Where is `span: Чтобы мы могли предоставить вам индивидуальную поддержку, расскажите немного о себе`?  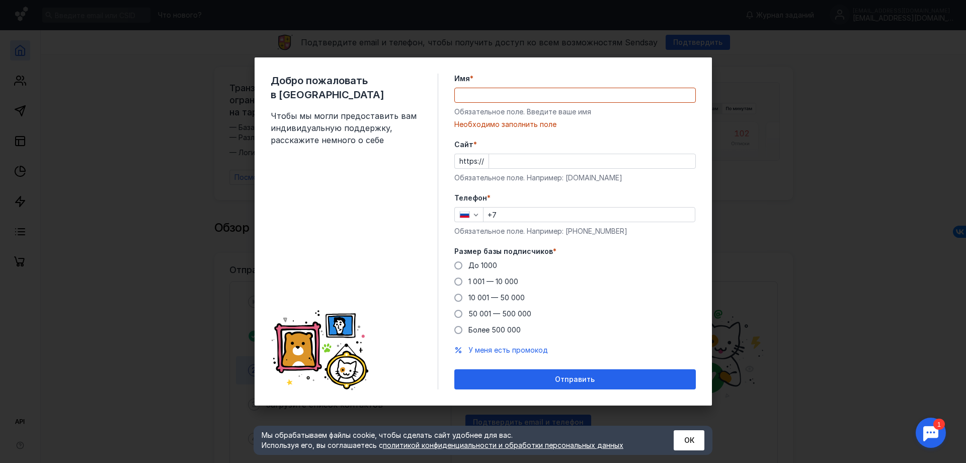
span: Чтобы мы могли предоставить вам индивидуальную поддержку, расскажите немного о себе is located at coordinates (346, 128).